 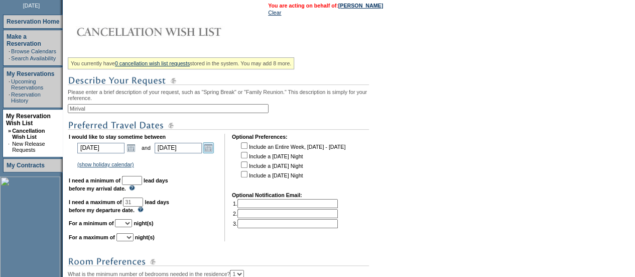 What do you see at coordinates (26, 165) in the screenshot?
I see `a: My Contracts` at bounding box center [26, 165].